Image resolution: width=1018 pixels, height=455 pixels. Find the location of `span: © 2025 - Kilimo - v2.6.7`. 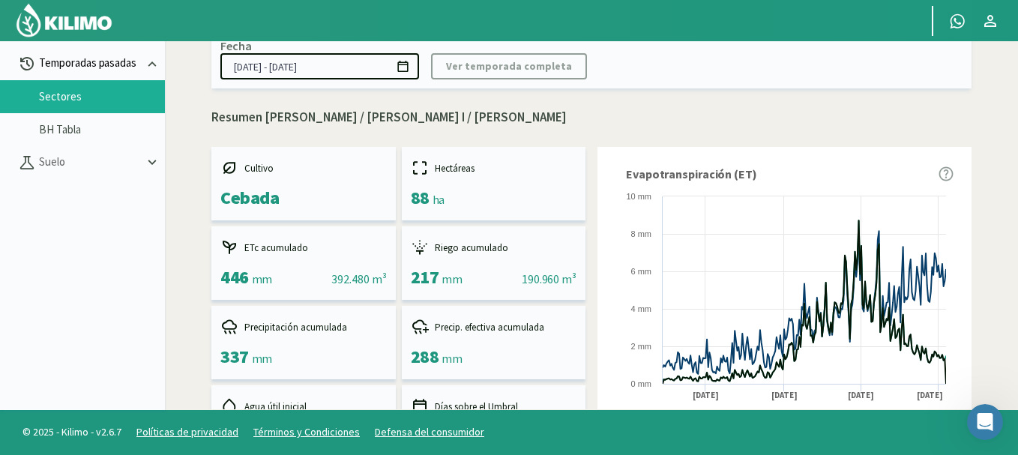

span: © 2025 - Kilimo - v2.6.7 is located at coordinates (72, 432).